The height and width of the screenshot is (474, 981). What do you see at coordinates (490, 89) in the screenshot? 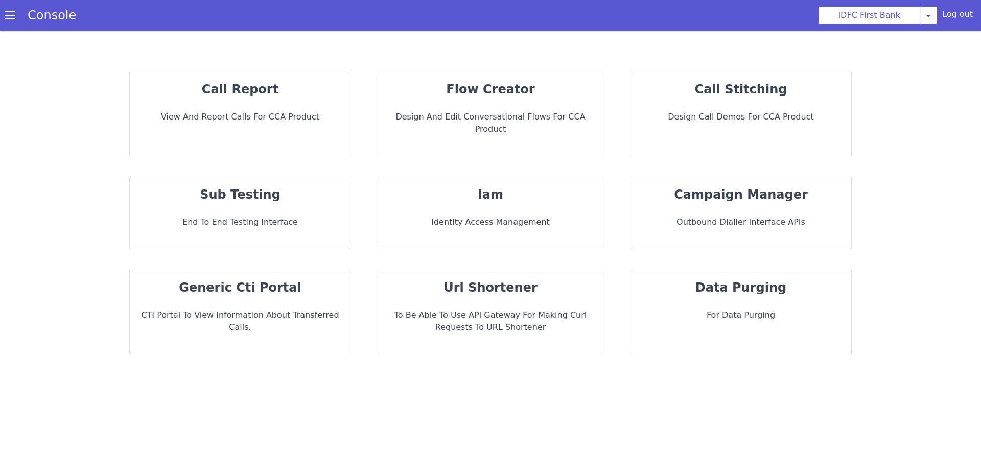
I see `strong: flow creator` at bounding box center [490, 89].